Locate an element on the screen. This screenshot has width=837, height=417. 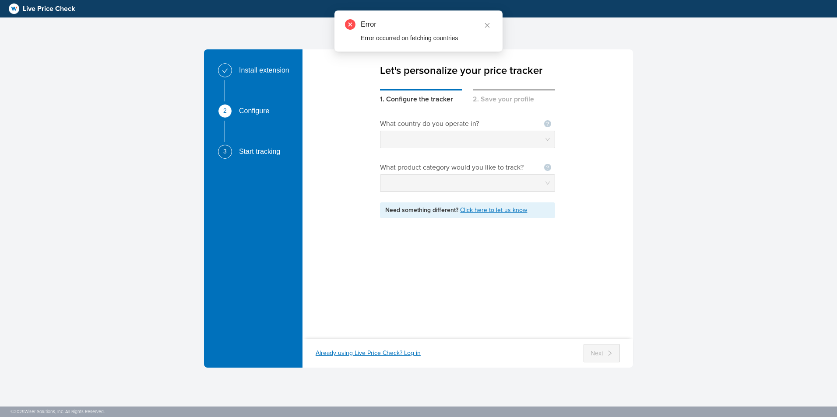
div: Install extension is located at coordinates (267, 70).